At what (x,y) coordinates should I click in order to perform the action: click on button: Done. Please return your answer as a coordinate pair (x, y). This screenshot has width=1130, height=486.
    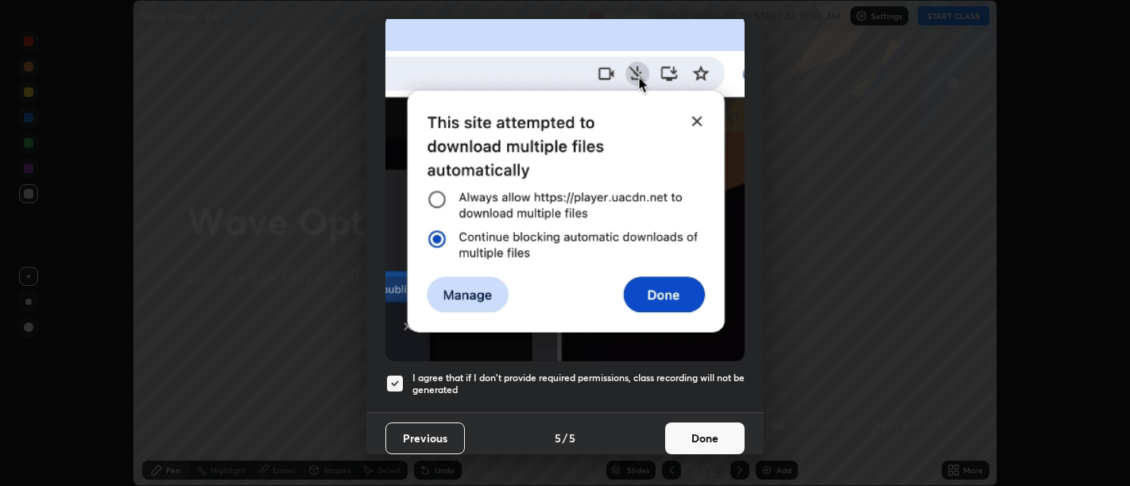
    Looking at the image, I should click on (705, 439).